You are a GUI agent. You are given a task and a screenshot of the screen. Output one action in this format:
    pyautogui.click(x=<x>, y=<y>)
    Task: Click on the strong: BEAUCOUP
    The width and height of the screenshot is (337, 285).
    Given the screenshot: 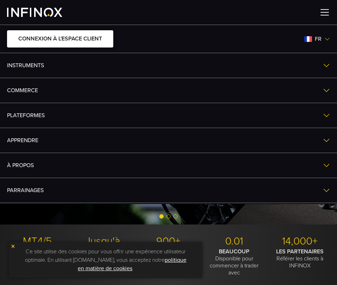 What is the action you would take?
    pyautogui.click(x=234, y=252)
    